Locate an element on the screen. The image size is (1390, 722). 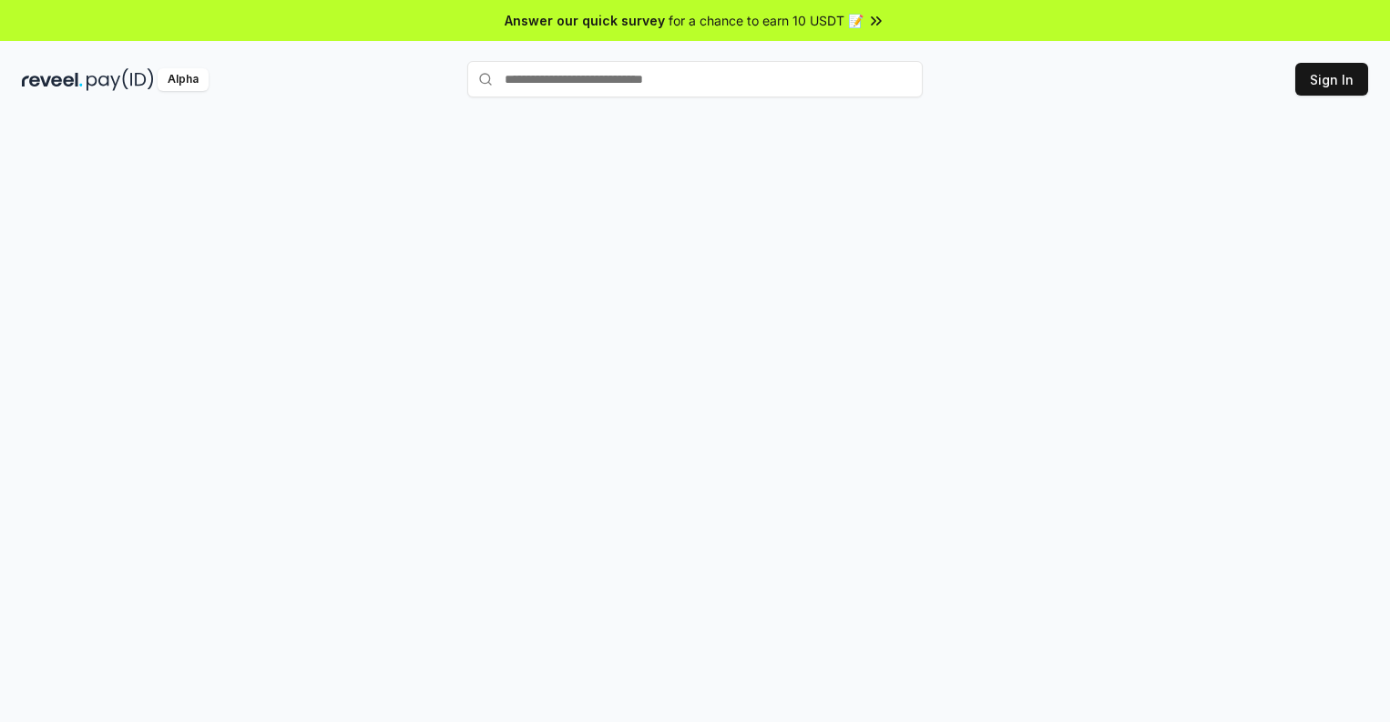
div: Alpha is located at coordinates (183, 79).